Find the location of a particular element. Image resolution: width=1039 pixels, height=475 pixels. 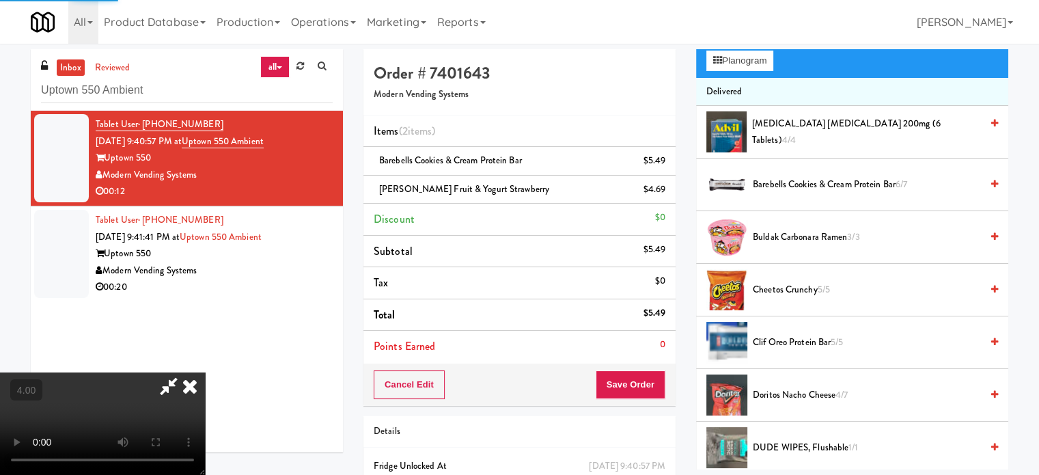

a: inbox is located at coordinates (70, 68).